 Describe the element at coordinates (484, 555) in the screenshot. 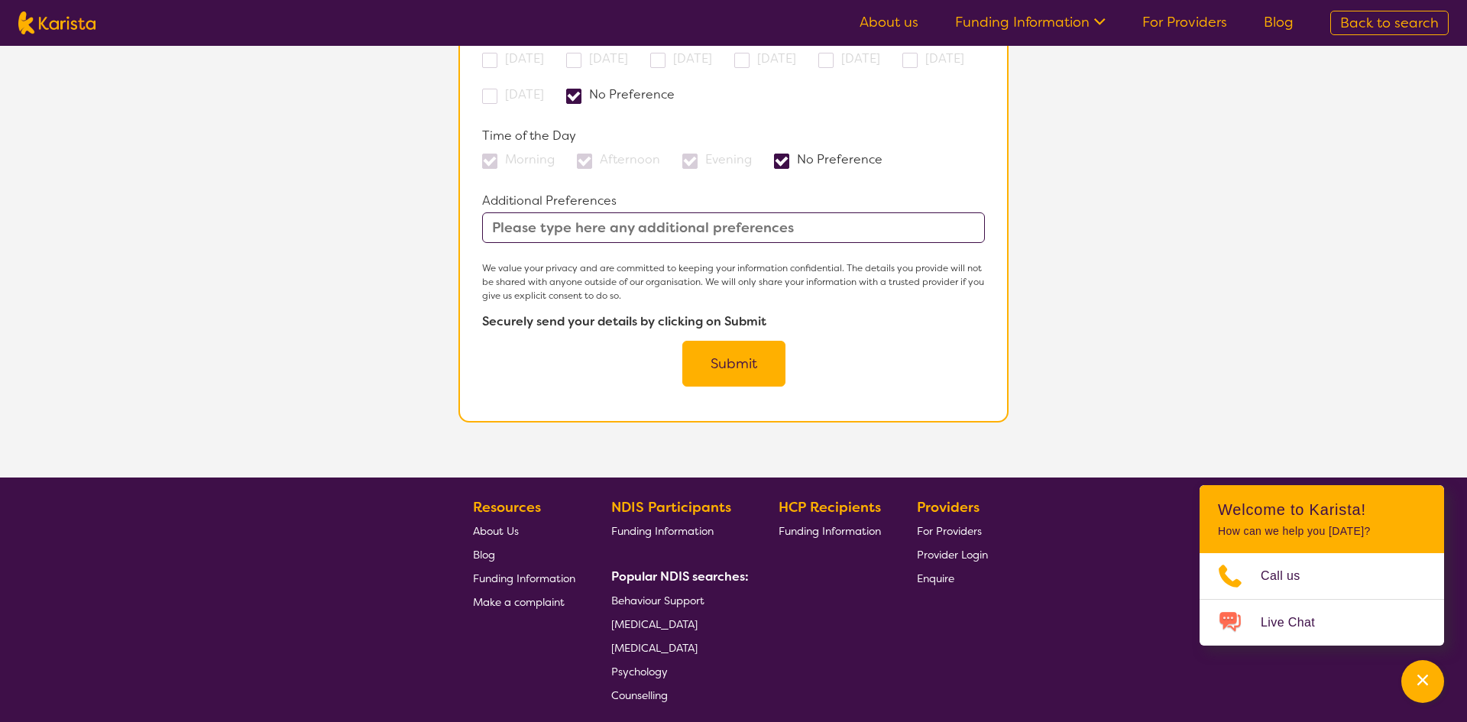

I see `span: Blog` at that location.